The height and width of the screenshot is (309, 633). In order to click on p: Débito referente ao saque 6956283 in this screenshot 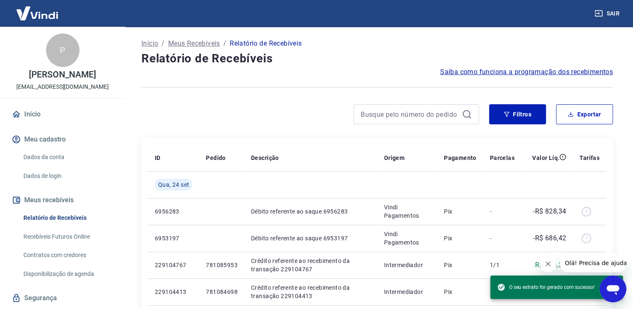, I will do `click(311, 211)`.